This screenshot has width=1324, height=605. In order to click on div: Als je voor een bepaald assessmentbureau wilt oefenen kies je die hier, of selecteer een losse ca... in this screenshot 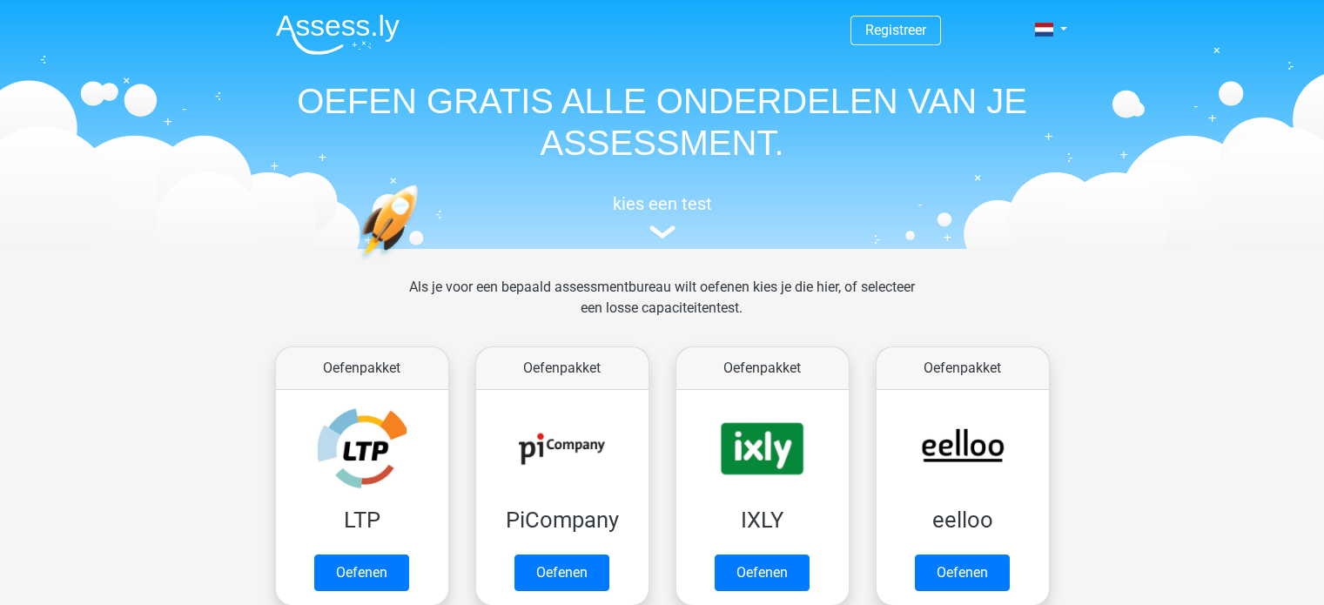, I will do `click(662, 308)`.